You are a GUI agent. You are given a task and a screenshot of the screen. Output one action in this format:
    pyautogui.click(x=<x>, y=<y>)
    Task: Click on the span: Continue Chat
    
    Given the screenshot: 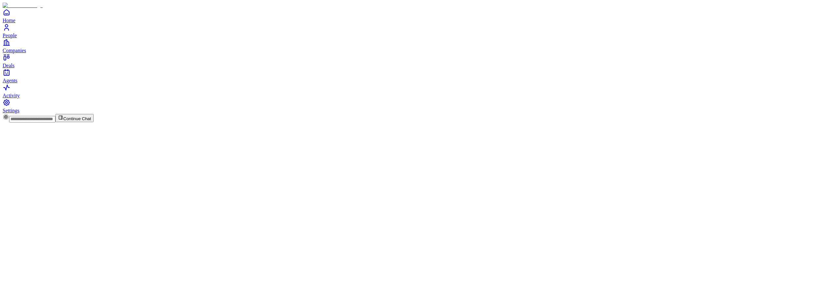 What is the action you would take?
    pyautogui.click(x=77, y=118)
    